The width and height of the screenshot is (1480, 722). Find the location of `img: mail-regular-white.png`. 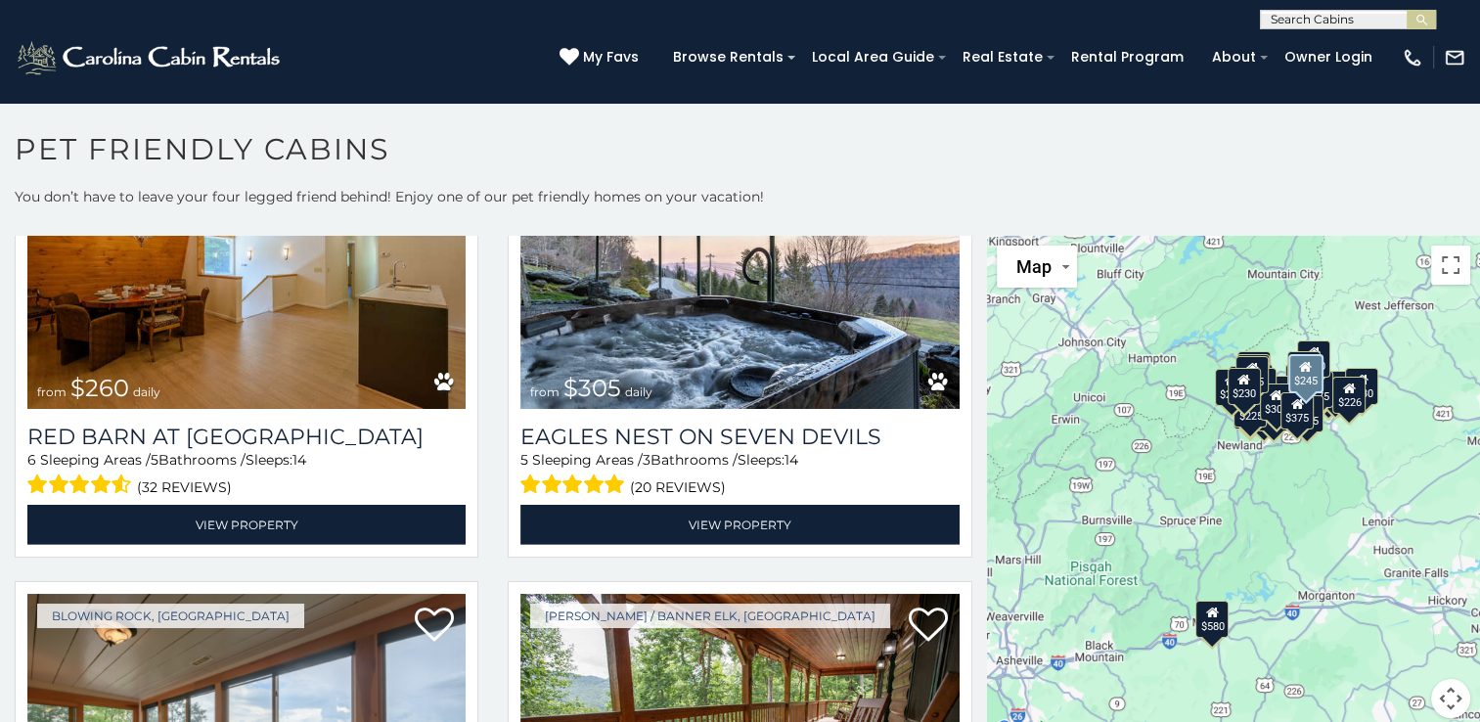

img: mail-regular-white.png is located at coordinates (1455, 58).